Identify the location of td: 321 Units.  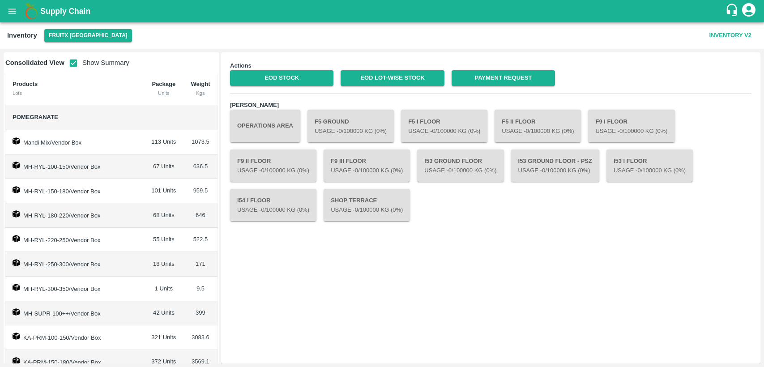
(164, 337).